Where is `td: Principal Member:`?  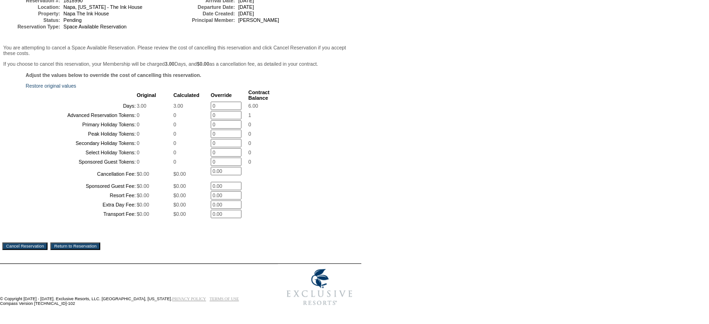
td: Principal Member: is located at coordinates (207, 20).